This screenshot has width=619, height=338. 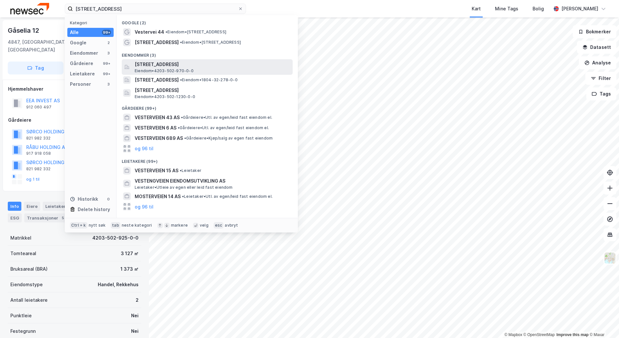 What do you see at coordinates (476, 9) in the screenshot?
I see `div: Kart` at bounding box center [476, 9].